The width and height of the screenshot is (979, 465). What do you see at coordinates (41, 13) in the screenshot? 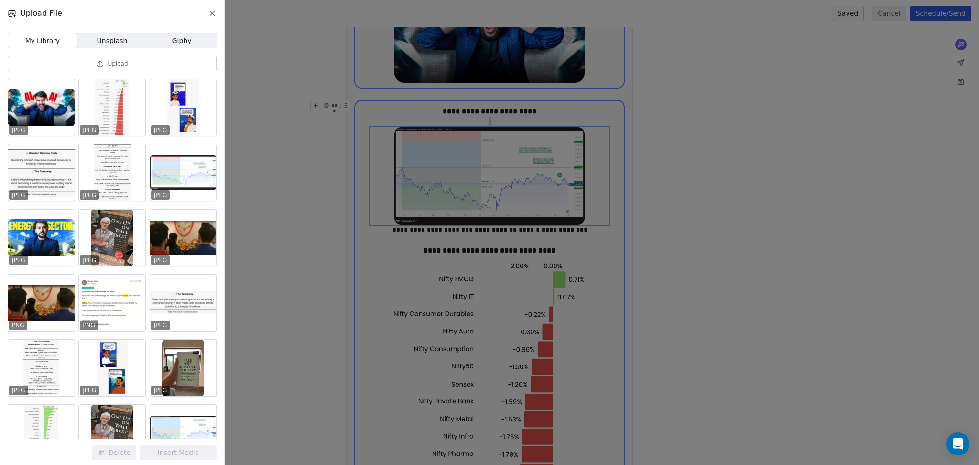
I see `span: Upload File` at bounding box center [41, 13].